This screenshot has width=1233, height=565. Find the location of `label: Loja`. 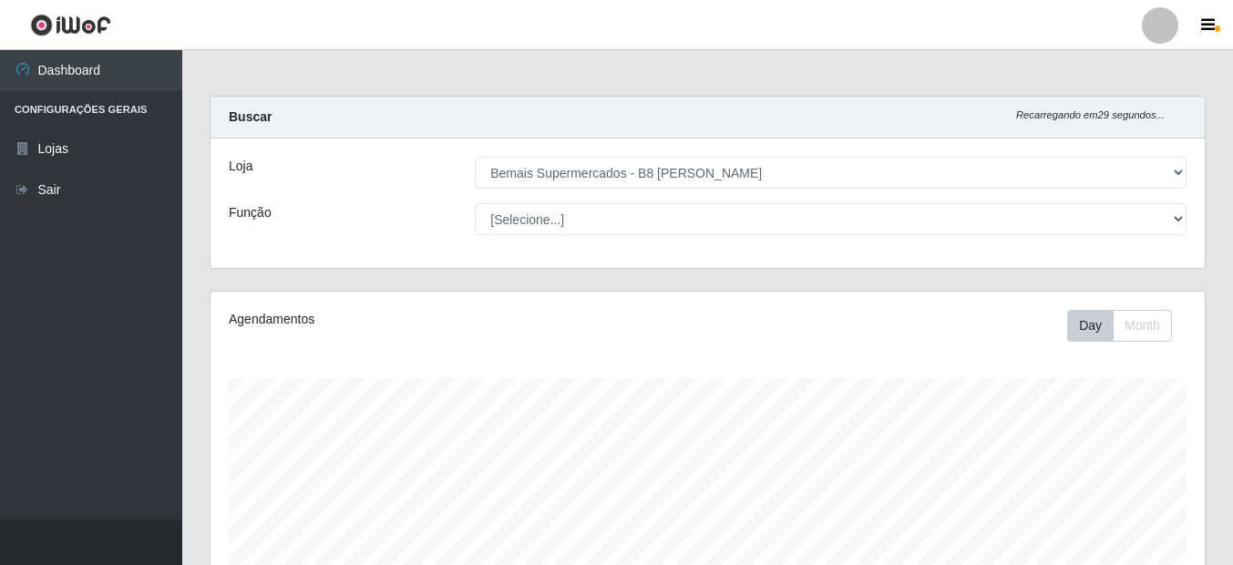

label: Loja is located at coordinates (241, 166).